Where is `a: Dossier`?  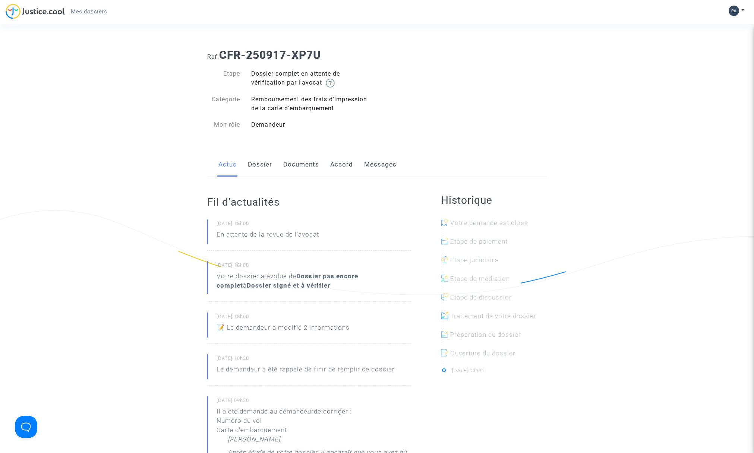 a: Dossier is located at coordinates (260, 165).